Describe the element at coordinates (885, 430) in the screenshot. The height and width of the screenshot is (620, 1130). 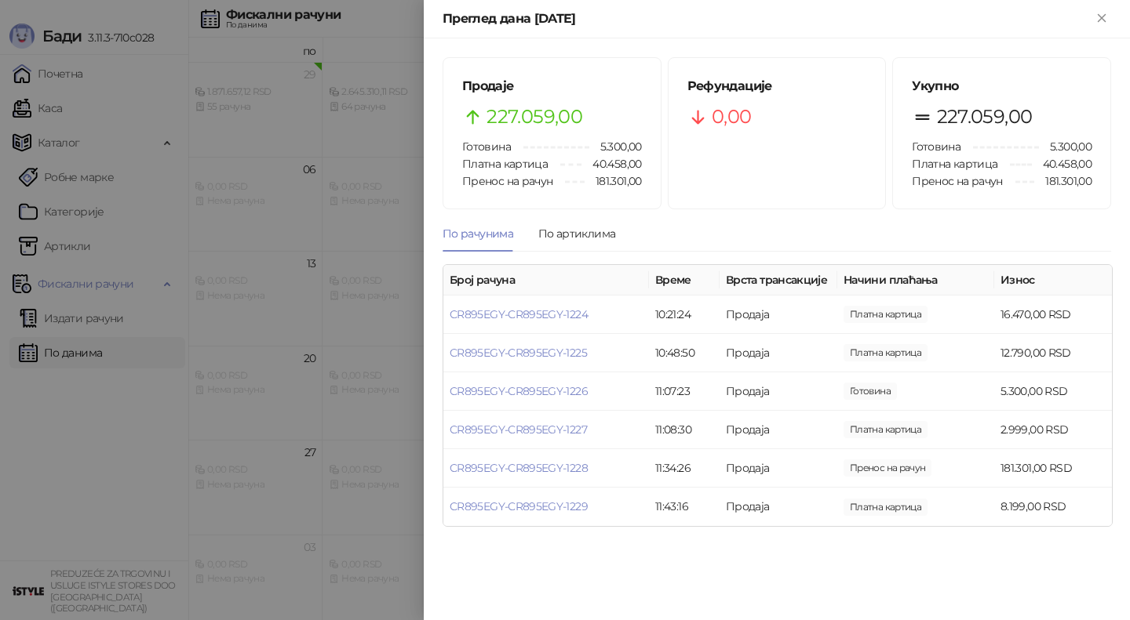
I see `span: 2.999,00` at that location.